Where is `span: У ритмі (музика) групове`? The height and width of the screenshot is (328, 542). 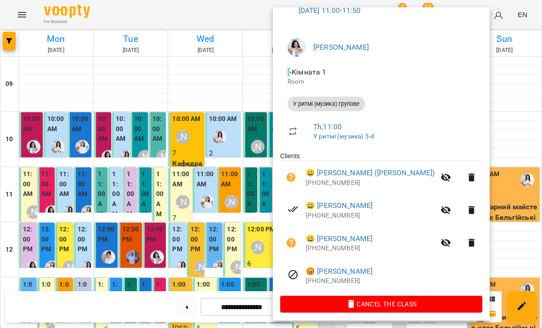
span: У ритмі (музика) групове is located at coordinates (326, 104).